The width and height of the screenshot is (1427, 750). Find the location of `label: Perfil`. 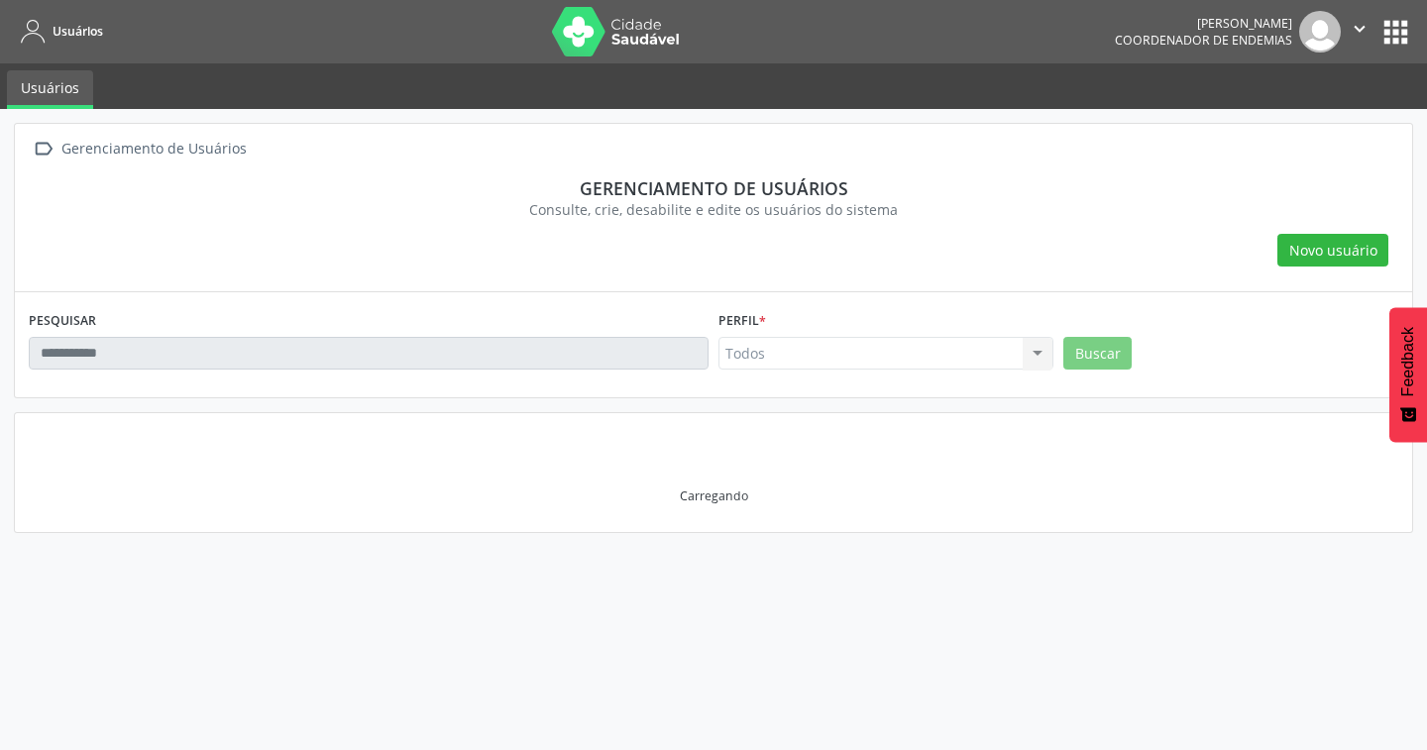

label: Perfil is located at coordinates (742, 321).